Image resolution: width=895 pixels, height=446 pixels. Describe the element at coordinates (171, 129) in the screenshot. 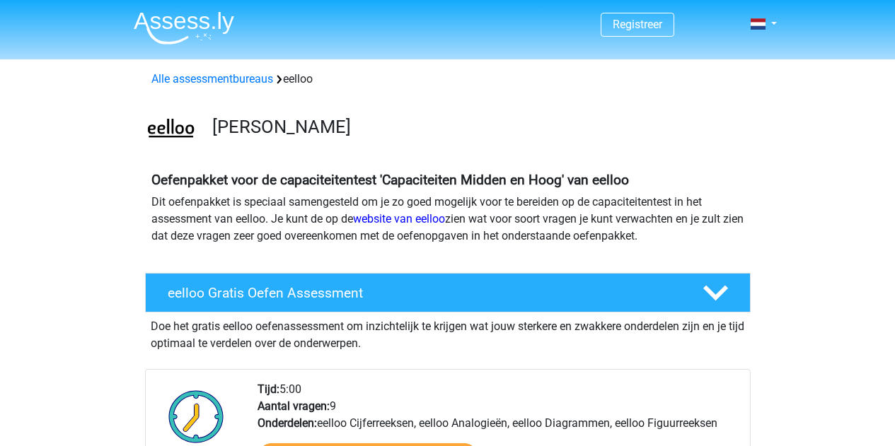

I see `img: eelloo.png` at that location.